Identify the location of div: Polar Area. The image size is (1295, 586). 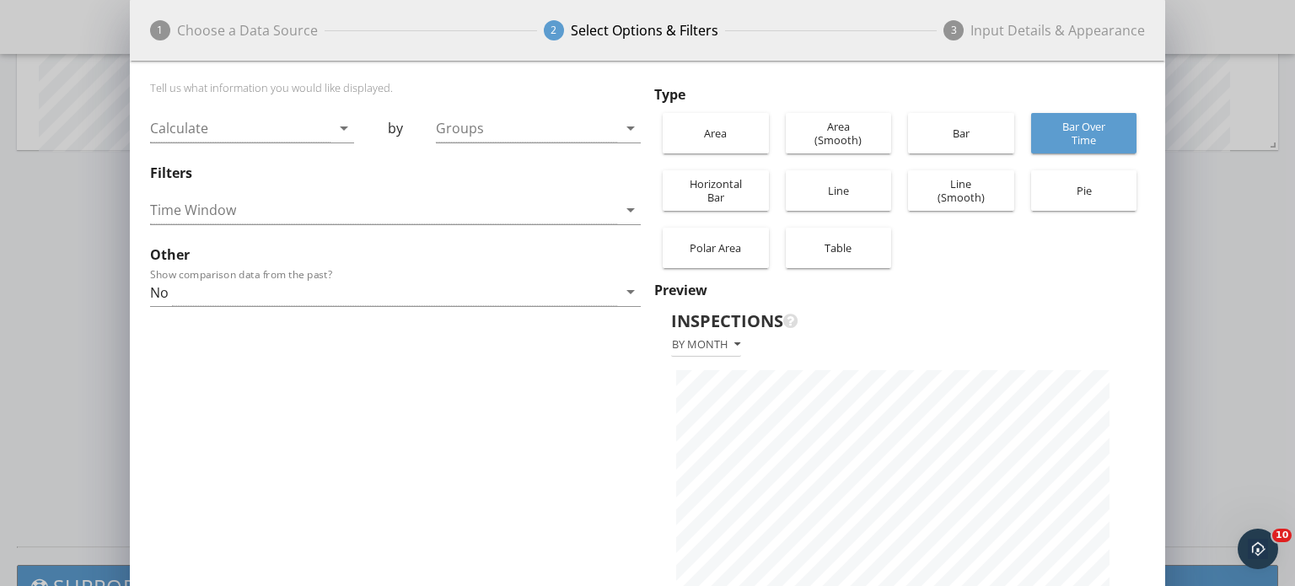
(716, 248).